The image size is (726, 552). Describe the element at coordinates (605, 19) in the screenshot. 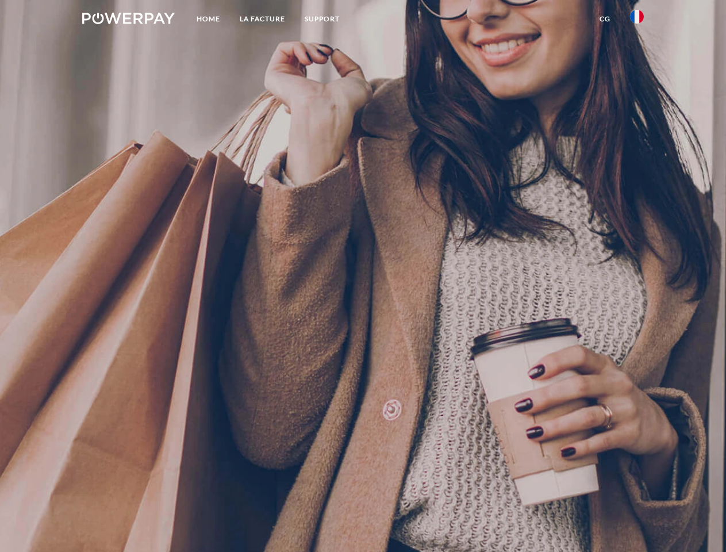

I see `a: CG` at that location.